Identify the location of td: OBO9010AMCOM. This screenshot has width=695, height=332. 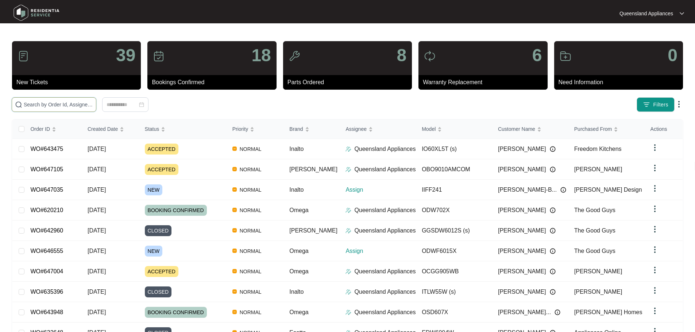
(454, 170).